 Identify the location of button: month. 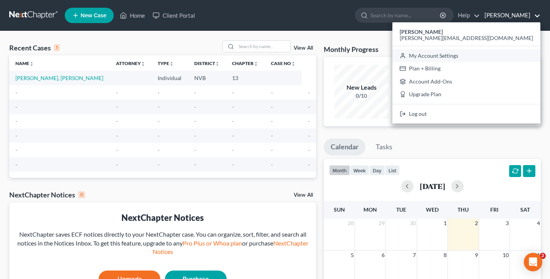
(339, 170).